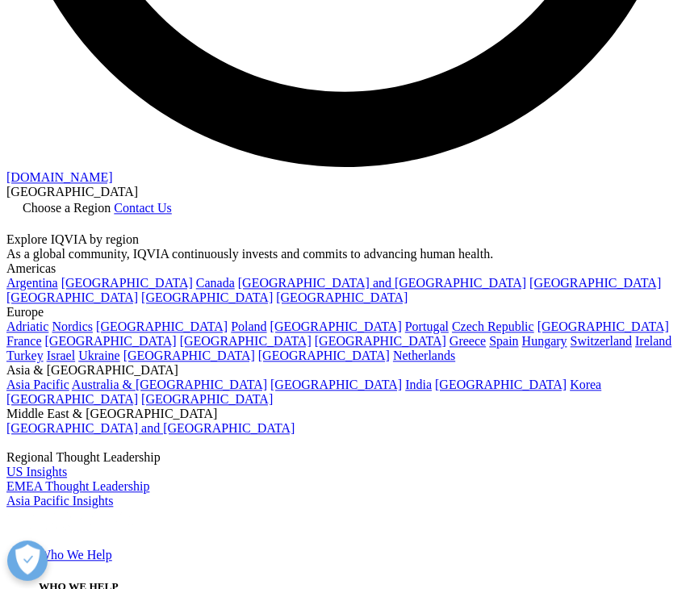  I want to click on span: US Insights, so click(36, 471).